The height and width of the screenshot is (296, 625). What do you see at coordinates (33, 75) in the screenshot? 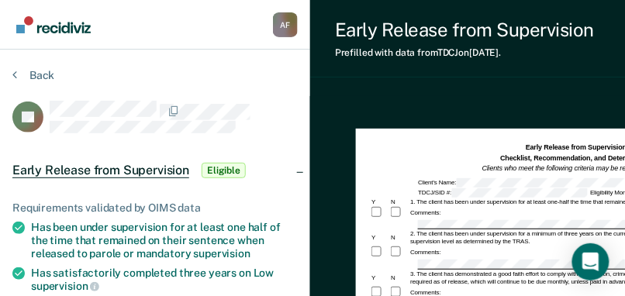
I see `button: Back` at bounding box center [33, 75].